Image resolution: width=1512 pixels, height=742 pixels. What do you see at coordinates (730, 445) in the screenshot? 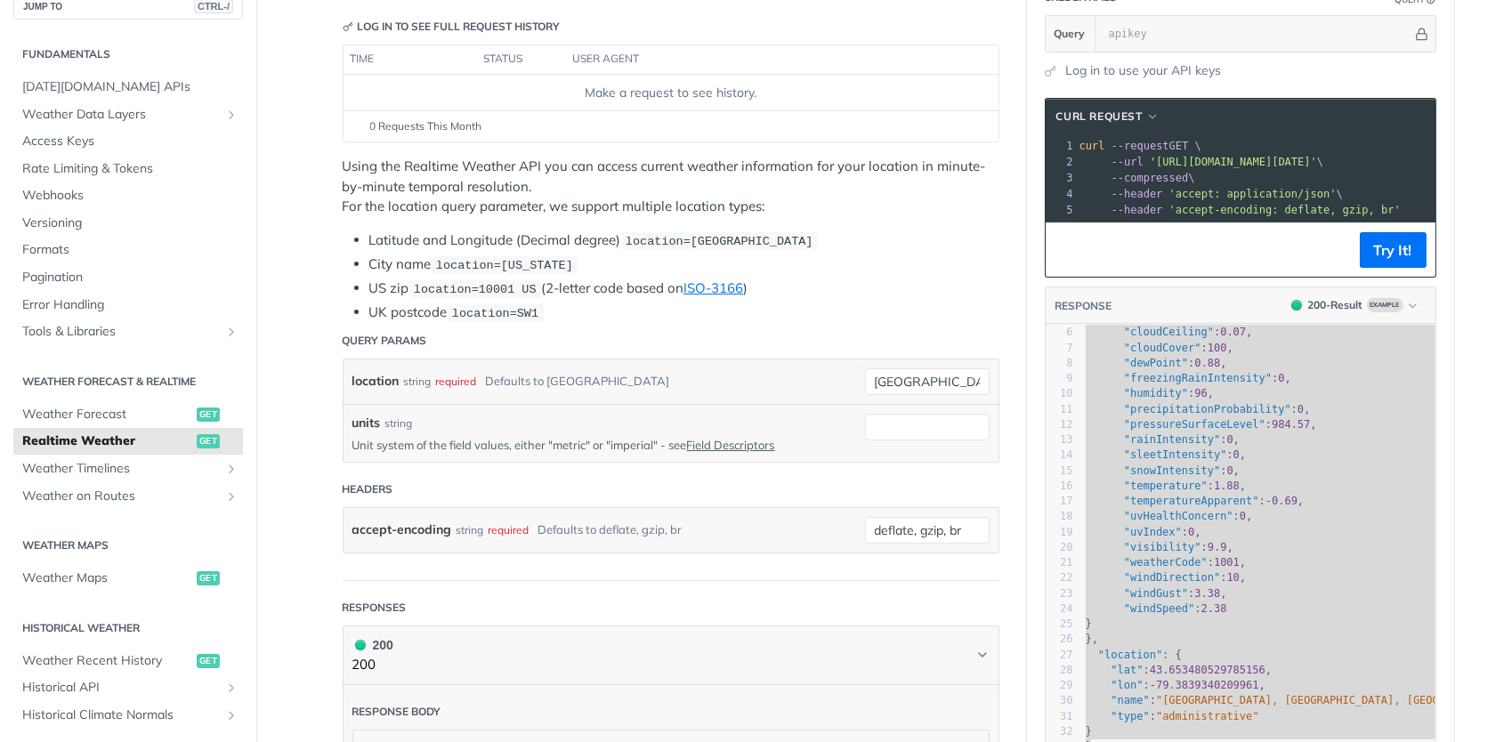
I see `a: Field Descriptors` at bounding box center [730, 445].